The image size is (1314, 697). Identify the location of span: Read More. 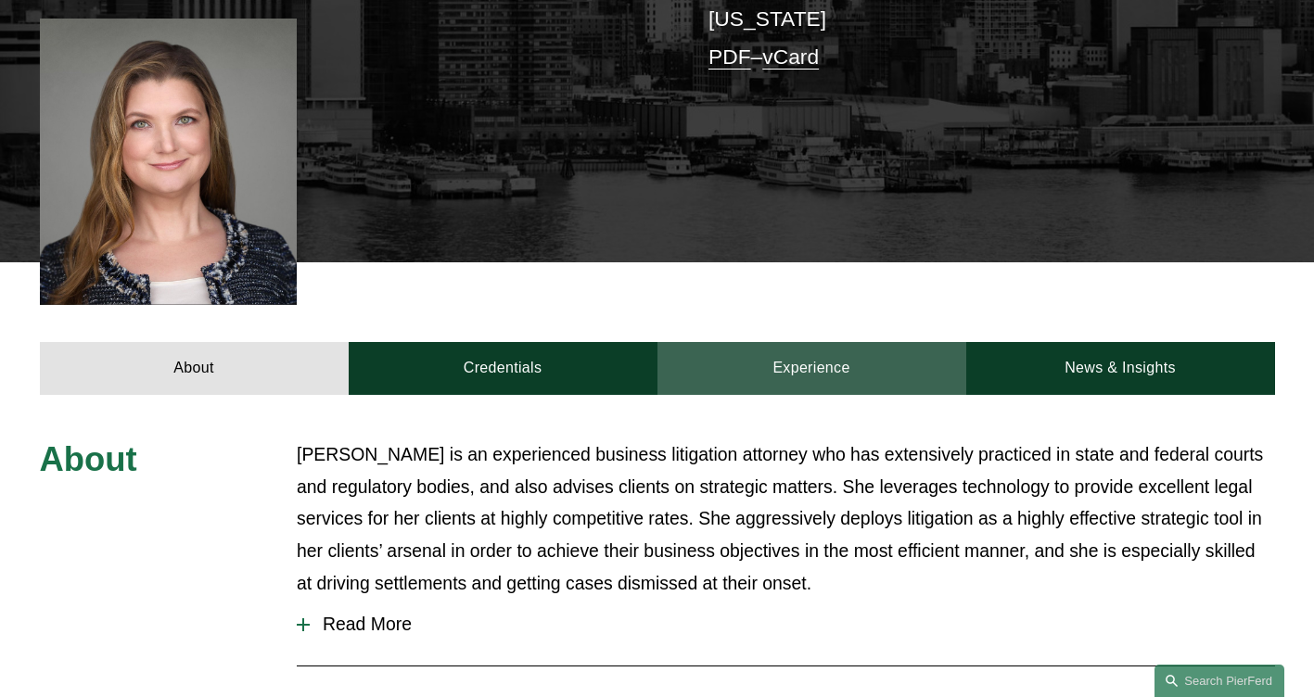
(792, 624).